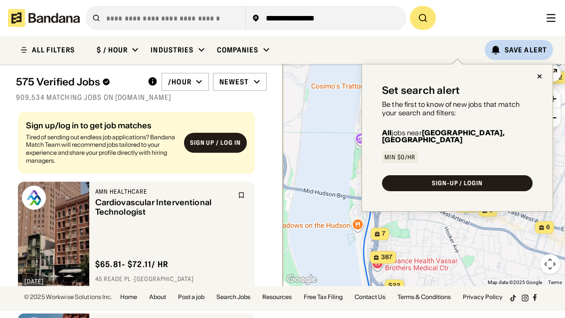 This screenshot has height=318, width=565. I want to click on img: Bandana logotype, so click(44, 18).